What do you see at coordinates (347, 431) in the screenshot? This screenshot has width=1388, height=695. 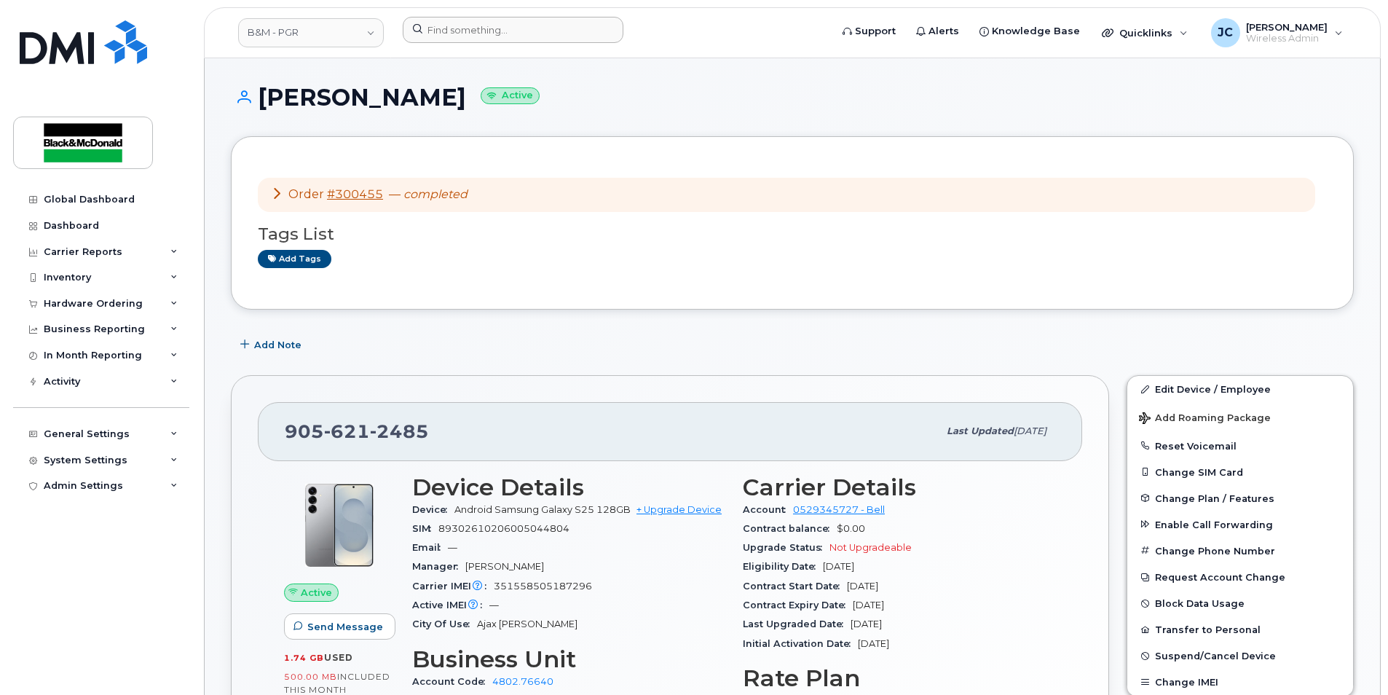 I see `span: 621` at bounding box center [347, 431].